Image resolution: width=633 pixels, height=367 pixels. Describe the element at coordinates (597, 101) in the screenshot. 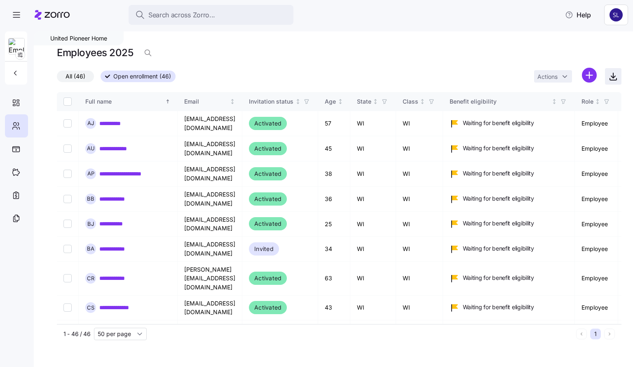

I see `th: RoleNot sorted` at that location.